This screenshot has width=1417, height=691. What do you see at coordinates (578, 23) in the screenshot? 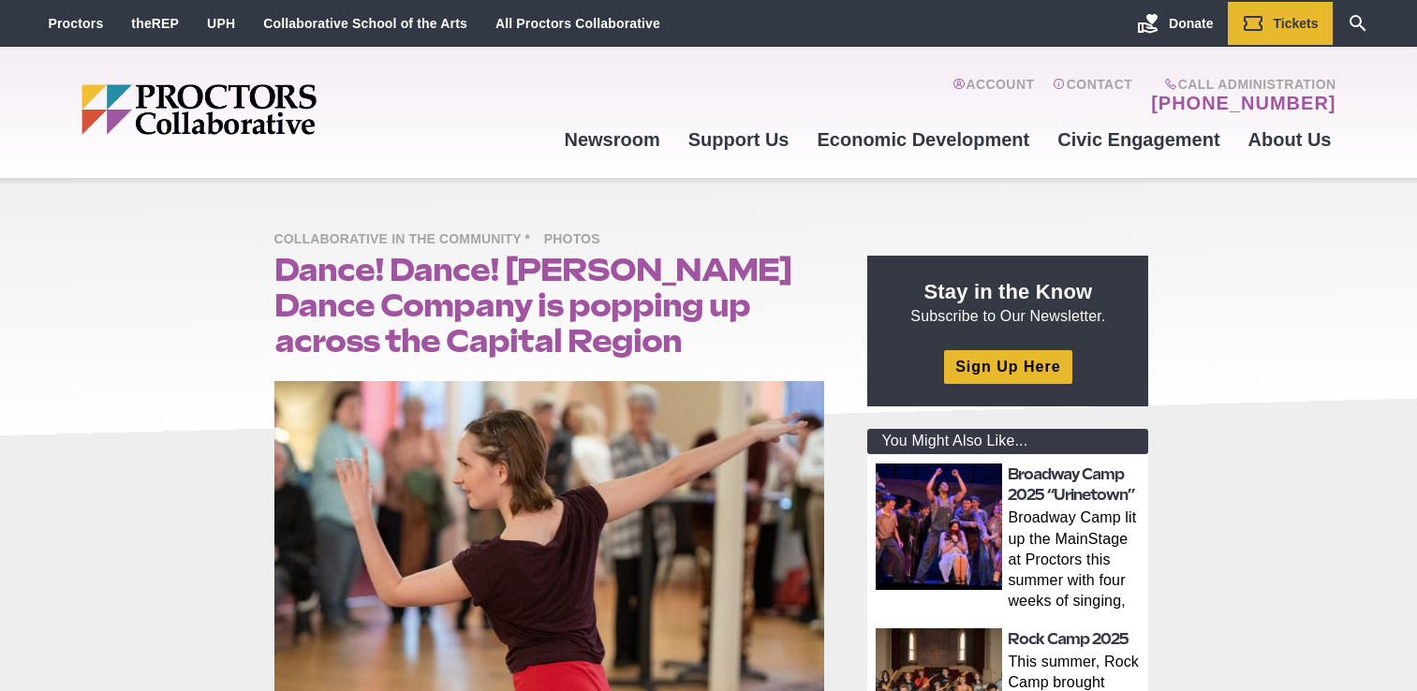
I see `a: All Proctors Collaborative` at bounding box center [578, 23].